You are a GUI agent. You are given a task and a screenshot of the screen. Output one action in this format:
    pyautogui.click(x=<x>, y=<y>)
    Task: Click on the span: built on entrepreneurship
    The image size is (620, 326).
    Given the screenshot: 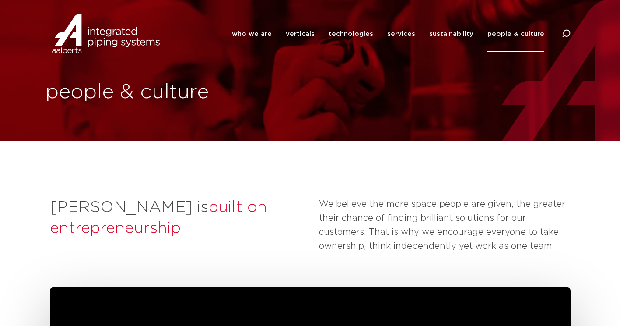 What is the action you would take?
    pyautogui.click(x=158, y=218)
    